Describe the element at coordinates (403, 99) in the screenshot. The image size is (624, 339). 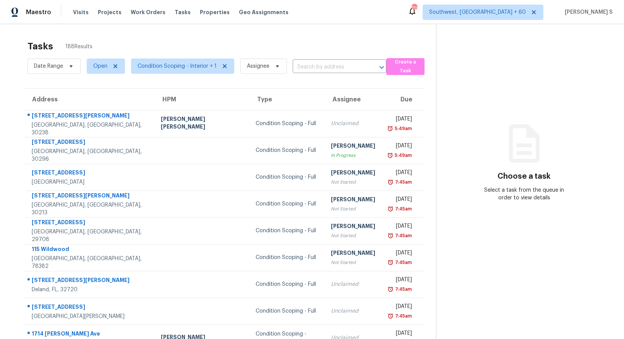
I see `th: Due` at that location.